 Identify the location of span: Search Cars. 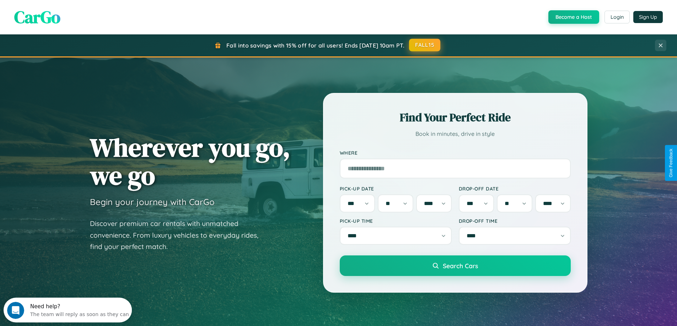
(460, 266).